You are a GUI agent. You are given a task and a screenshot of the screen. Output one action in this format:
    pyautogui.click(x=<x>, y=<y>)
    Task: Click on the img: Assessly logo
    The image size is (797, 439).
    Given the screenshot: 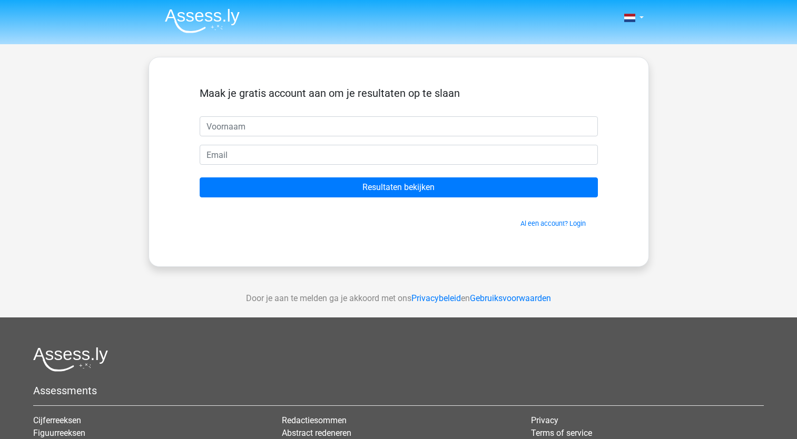 What is the action you would take?
    pyautogui.click(x=71, y=359)
    